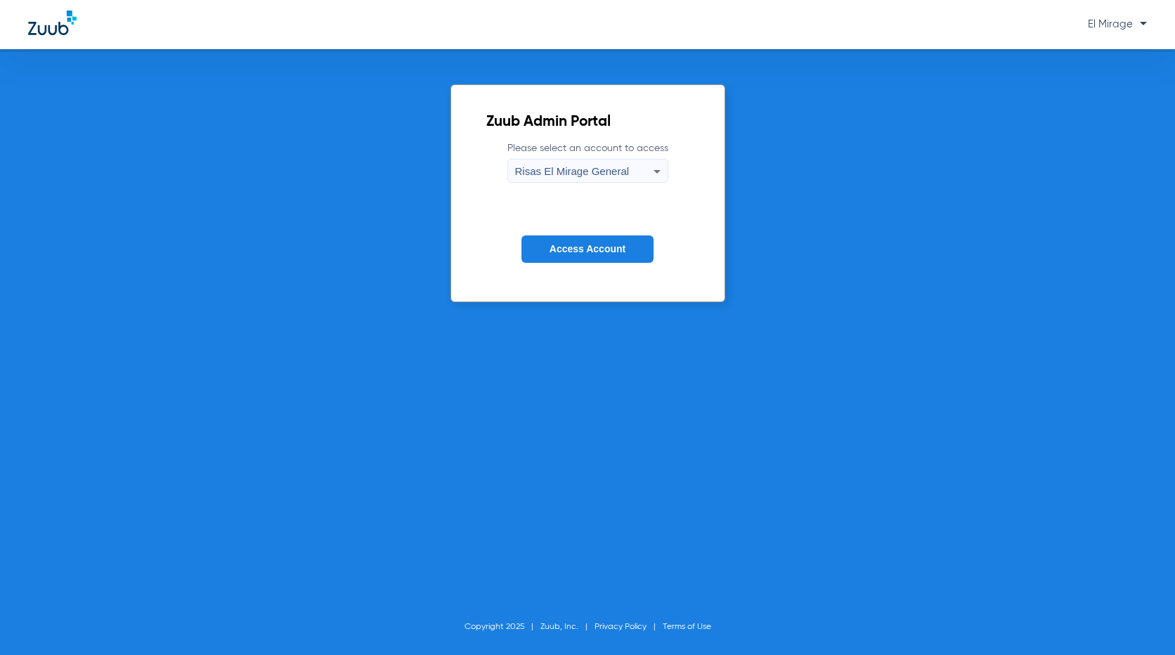 This screenshot has height=655, width=1175. What do you see at coordinates (588, 122) in the screenshot?
I see `h2: Zuub Admin Portal` at bounding box center [588, 122].